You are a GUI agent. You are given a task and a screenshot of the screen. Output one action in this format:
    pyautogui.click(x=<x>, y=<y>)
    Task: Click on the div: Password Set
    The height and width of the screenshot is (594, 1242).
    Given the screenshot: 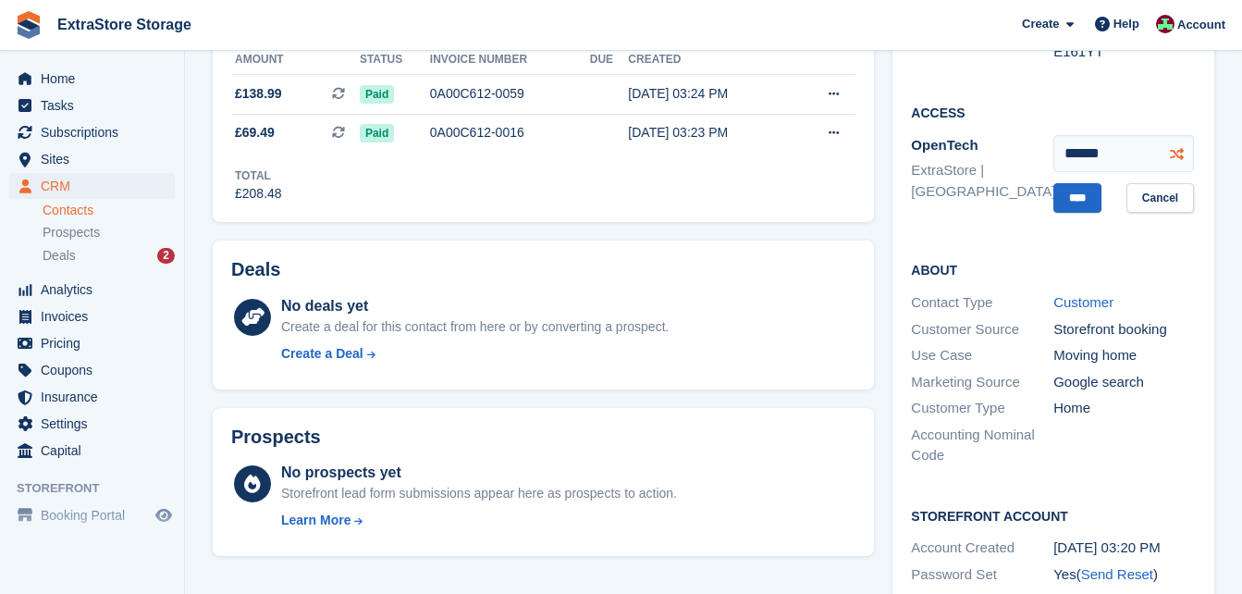 What is the action you would take?
    pyautogui.click(x=982, y=574)
    